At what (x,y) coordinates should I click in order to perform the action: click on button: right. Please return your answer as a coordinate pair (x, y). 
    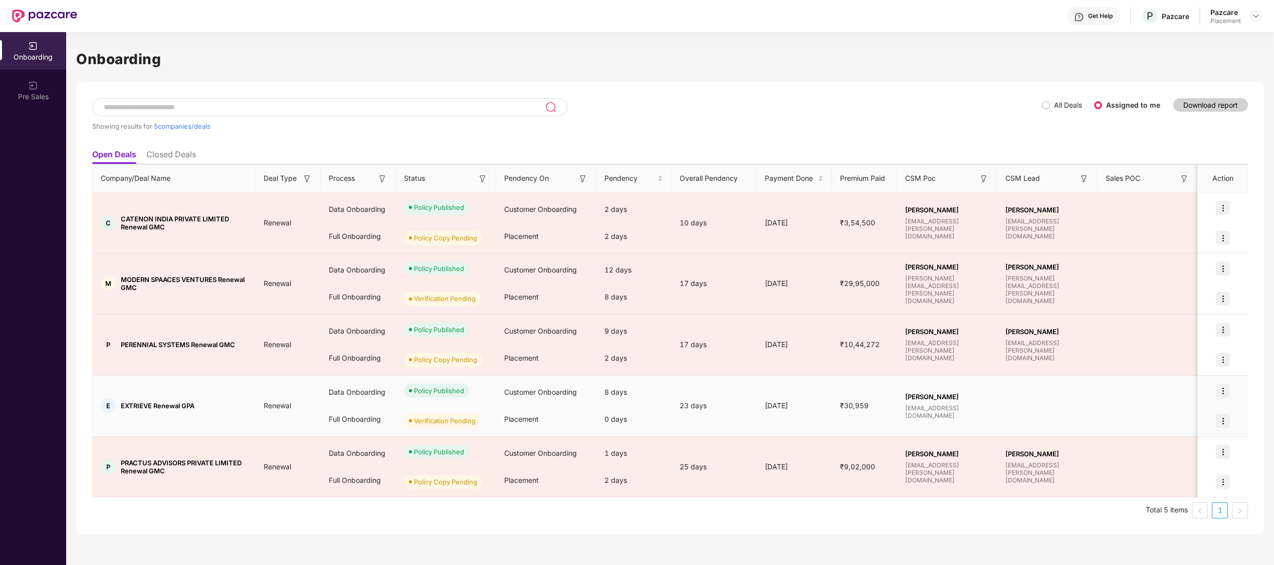
    Looking at the image, I should click on (1239, 511).